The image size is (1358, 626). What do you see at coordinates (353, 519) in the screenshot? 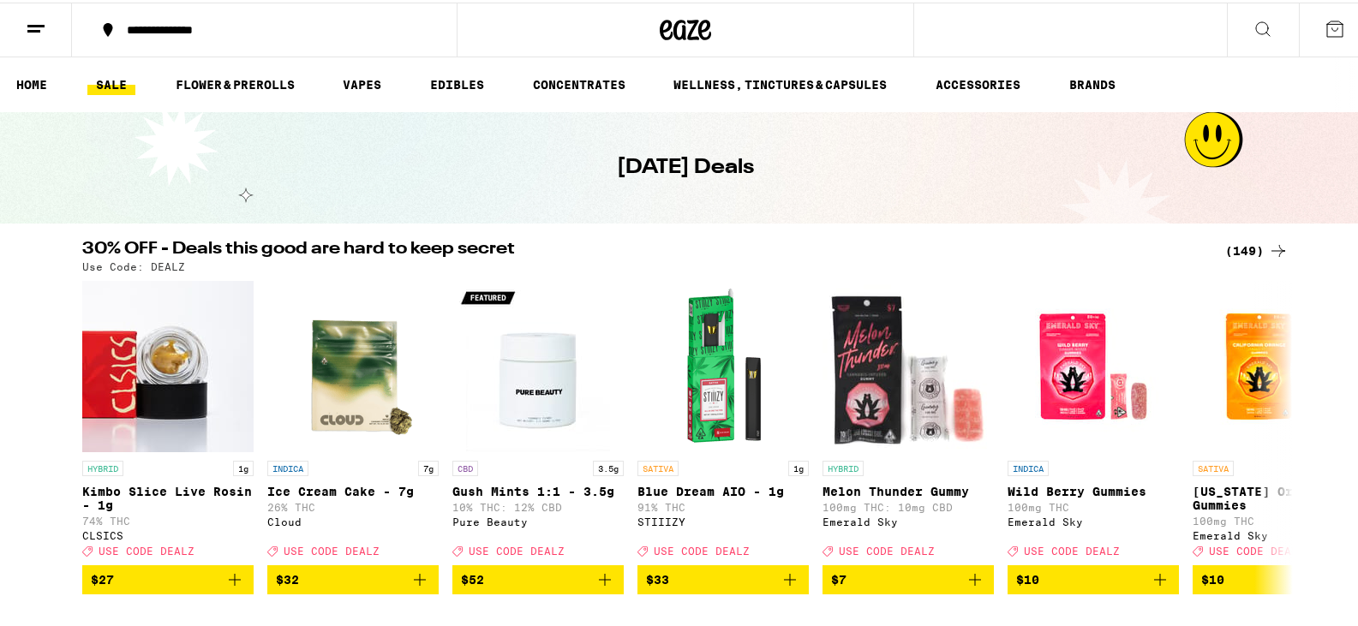
I see `div: Cloud` at bounding box center [353, 519].